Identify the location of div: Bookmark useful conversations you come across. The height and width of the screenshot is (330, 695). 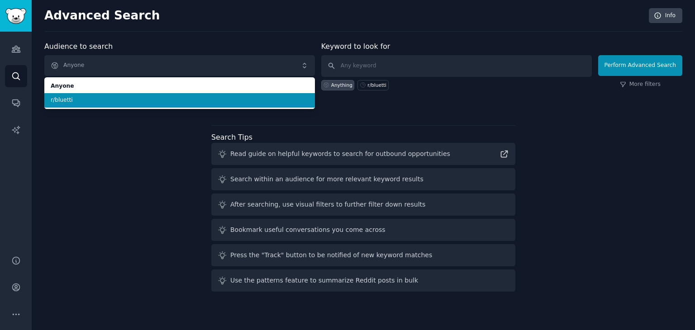
(307, 230).